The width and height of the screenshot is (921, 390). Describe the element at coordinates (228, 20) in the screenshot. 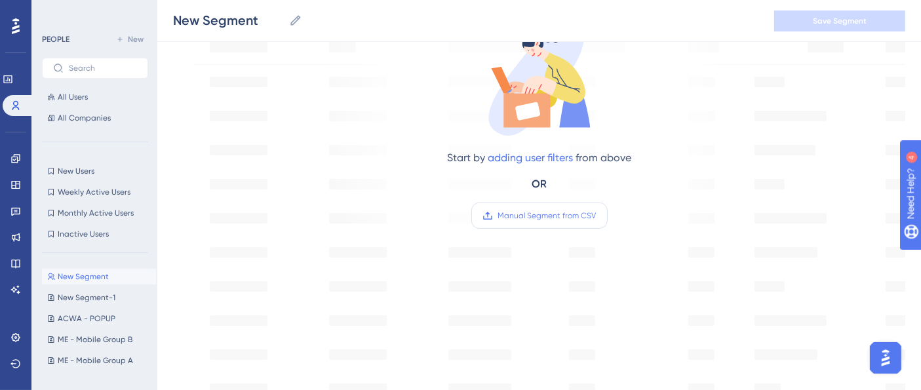

I see `input: Segment Name` at that location.